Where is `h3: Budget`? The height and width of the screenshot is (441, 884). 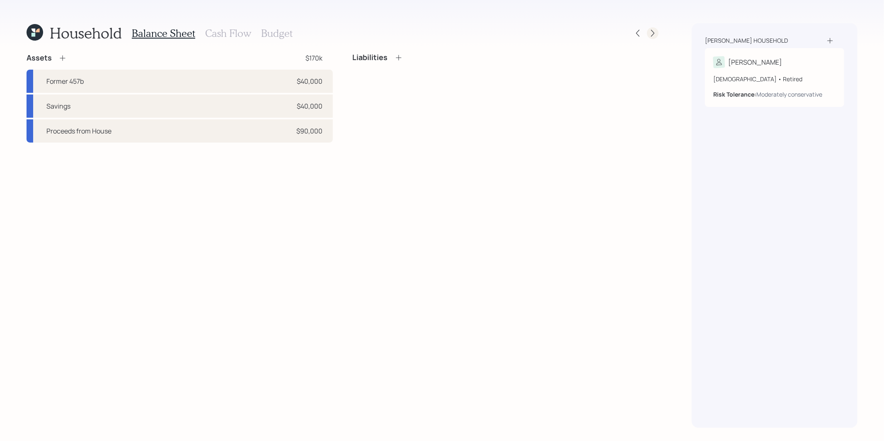
h3: Budget is located at coordinates (277, 33).